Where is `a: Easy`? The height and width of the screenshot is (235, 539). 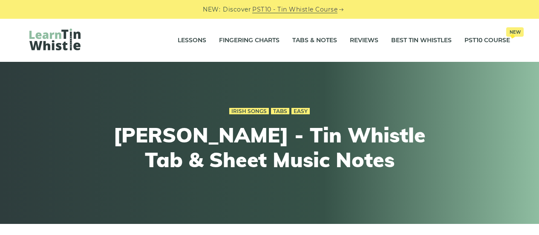 a: Easy is located at coordinates (300, 111).